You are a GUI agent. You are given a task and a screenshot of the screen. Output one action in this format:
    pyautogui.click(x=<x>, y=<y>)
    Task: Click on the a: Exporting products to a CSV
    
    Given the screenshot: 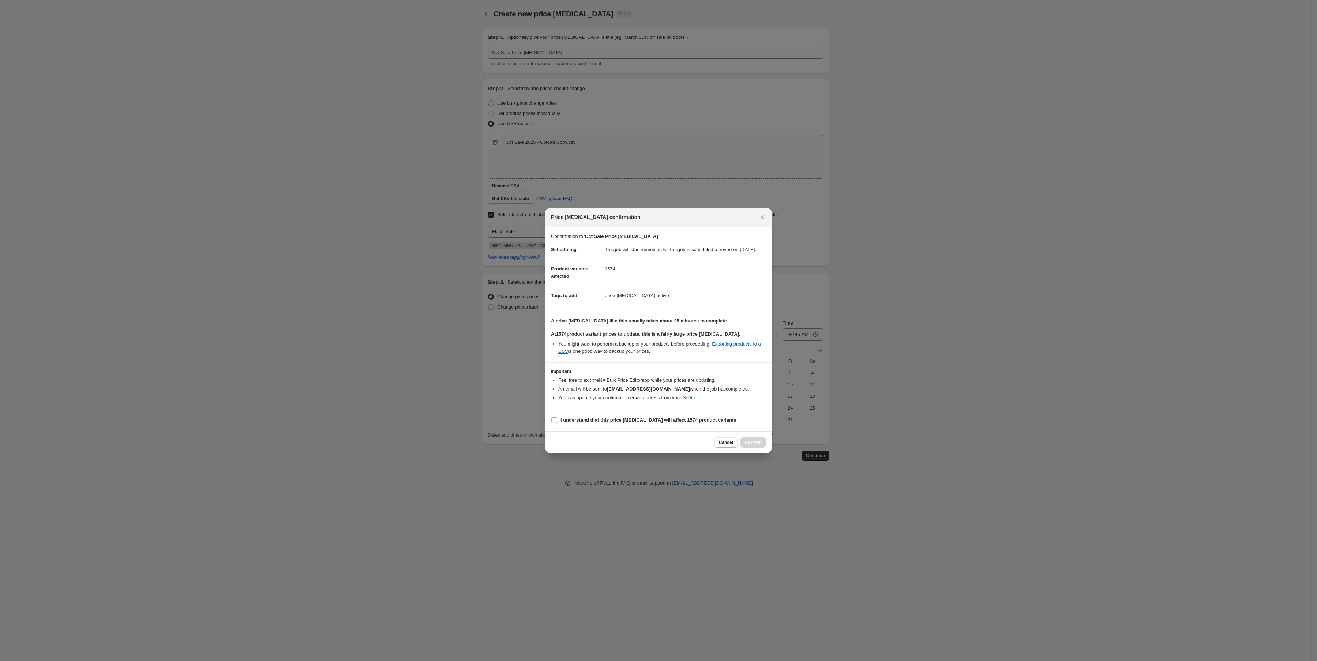 What is the action you would take?
    pyautogui.click(x=660, y=347)
    